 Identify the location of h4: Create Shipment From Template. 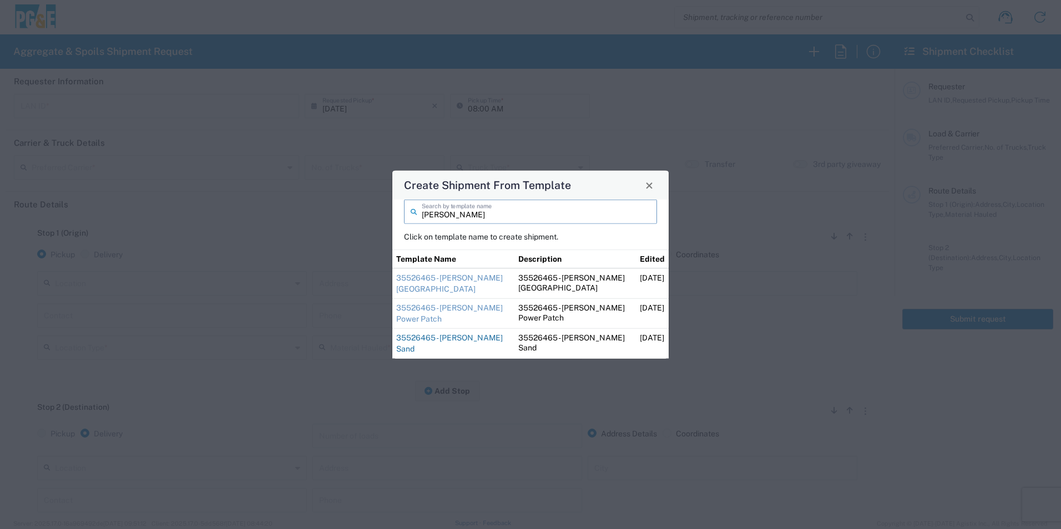
(487, 185).